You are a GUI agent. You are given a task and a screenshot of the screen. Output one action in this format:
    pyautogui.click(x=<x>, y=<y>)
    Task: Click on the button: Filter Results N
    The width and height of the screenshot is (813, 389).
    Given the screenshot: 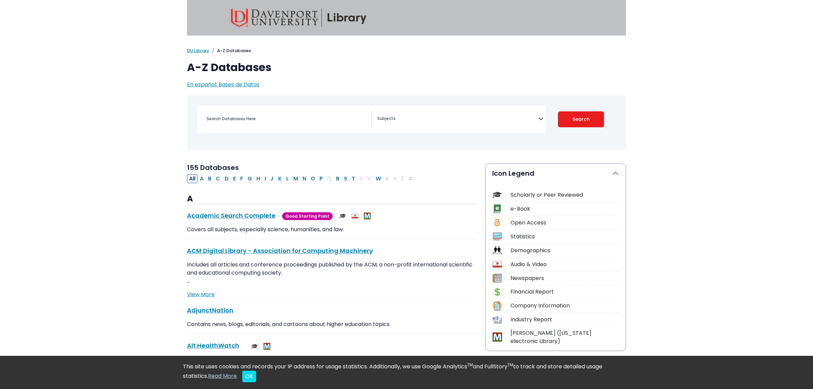 What is the action you would take?
    pyautogui.click(x=304, y=179)
    